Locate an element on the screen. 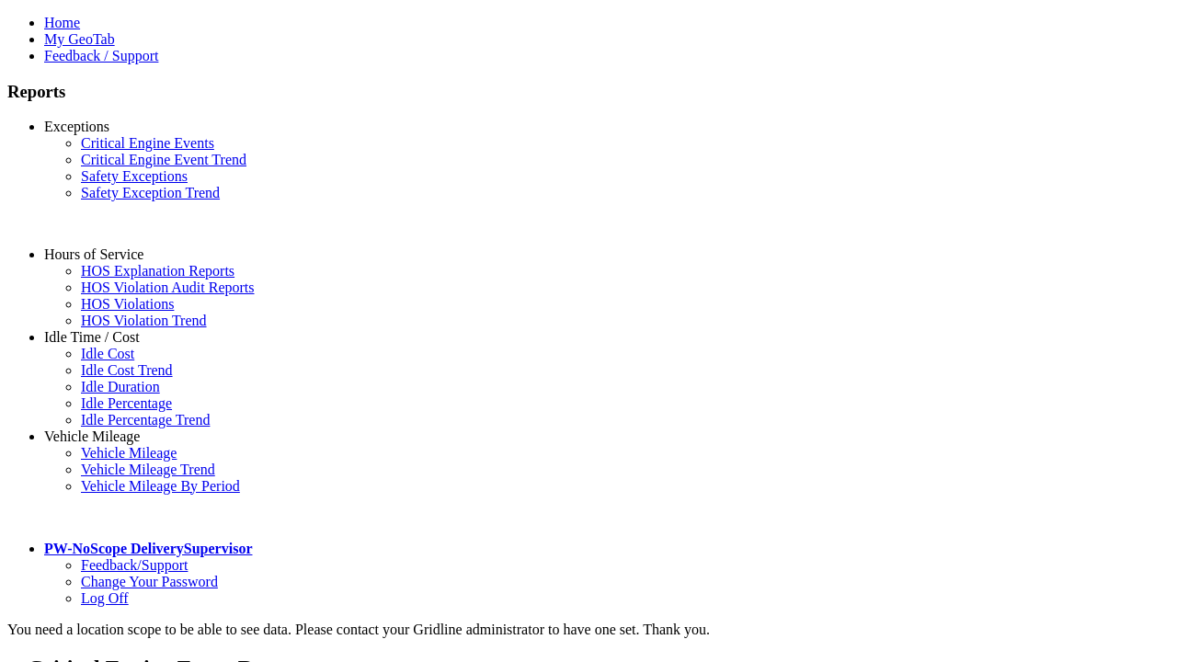 The height and width of the screenshot is (662, 1177). div: You need a location scope to be able to see data. Please contact your Gridline administrator to h... is located at coordinates (589, 630).